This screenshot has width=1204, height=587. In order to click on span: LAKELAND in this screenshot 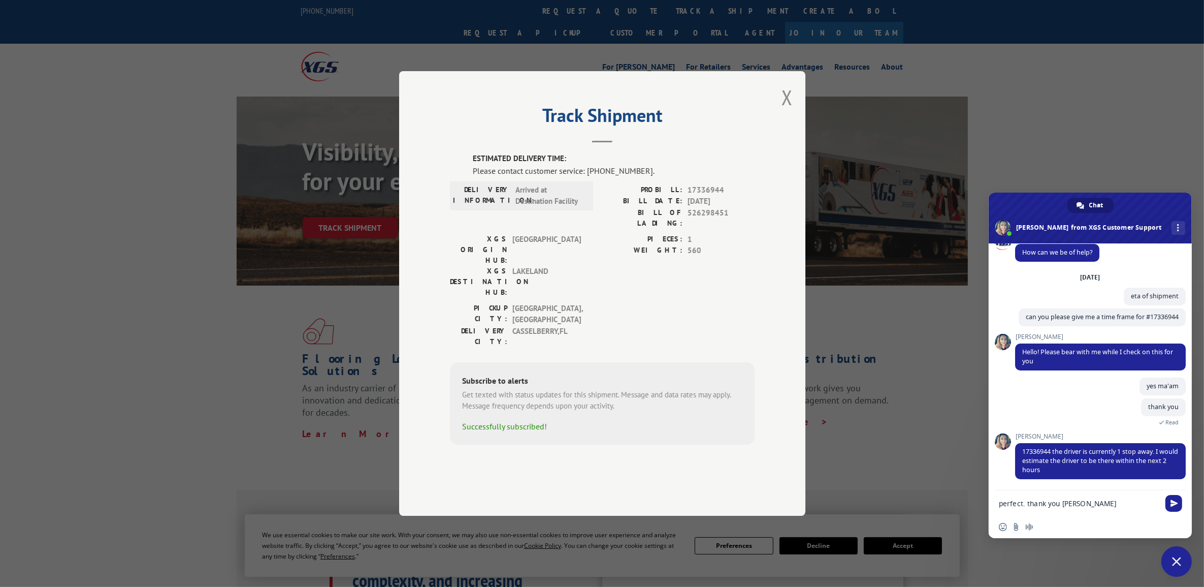, I will do `click(547, 281)`.